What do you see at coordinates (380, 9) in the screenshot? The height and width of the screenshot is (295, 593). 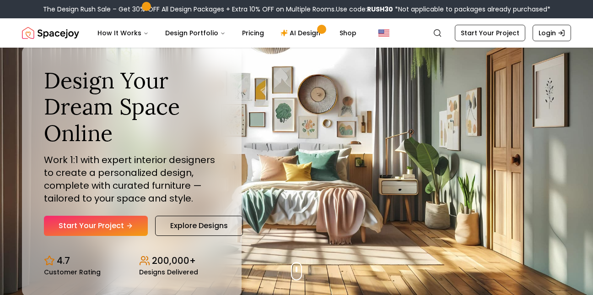 I see `b: RUSH30` at bounding box center [380, 9].